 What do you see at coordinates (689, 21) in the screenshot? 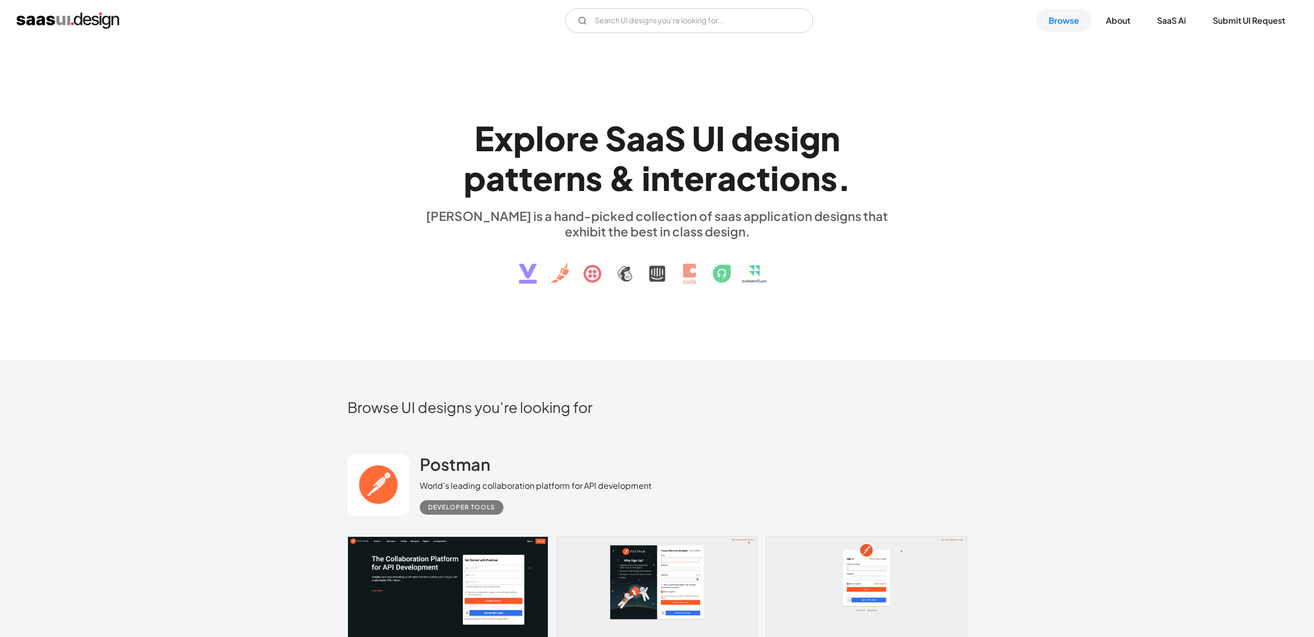
I see `input: Search UI designs you're looking for...` at bounding box center [689, 21].